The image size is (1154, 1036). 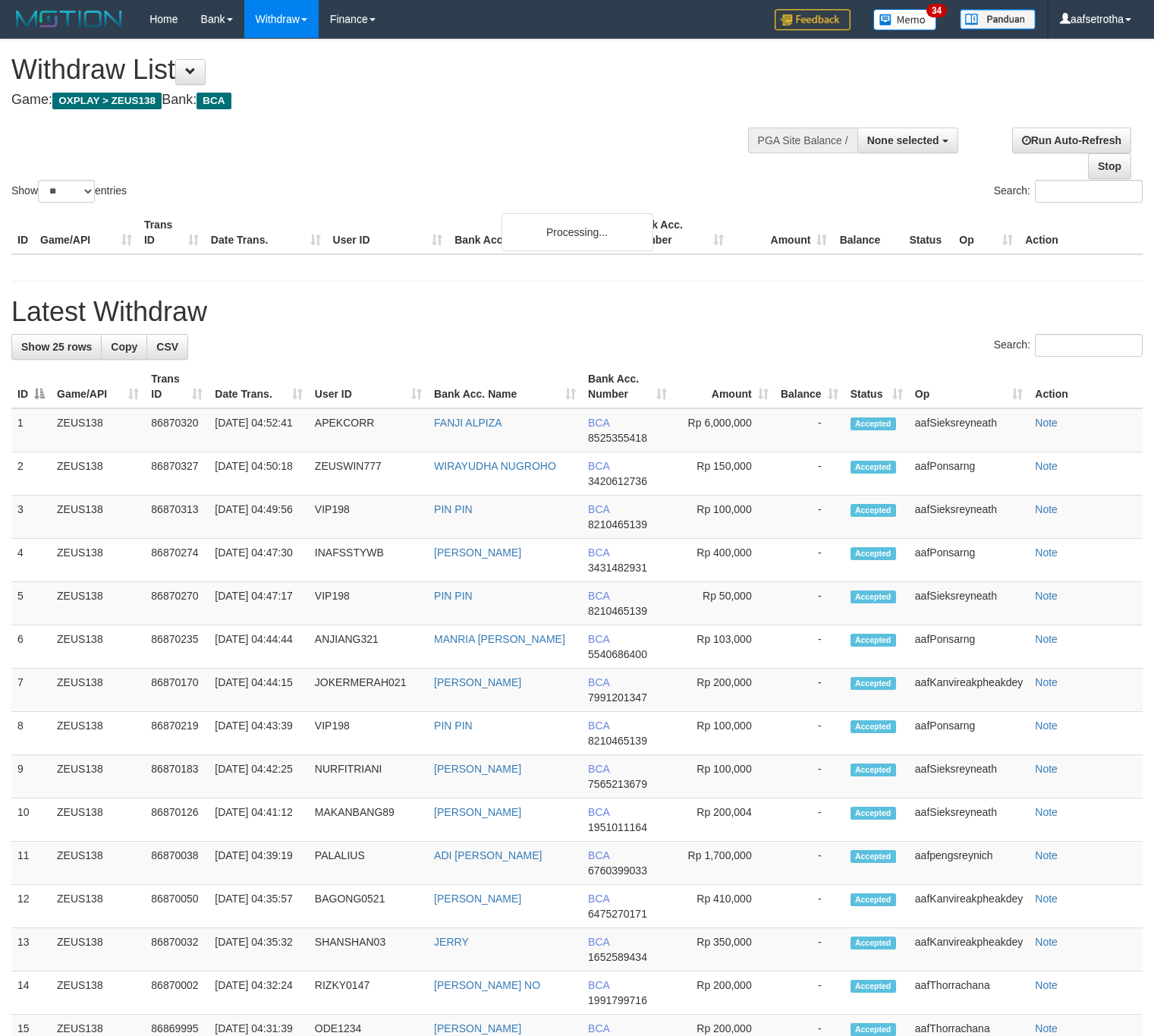 What do you see at coordinates (452, 942) in the screenshot?
I see `a: JERRY` at bounding box center [452, 942].